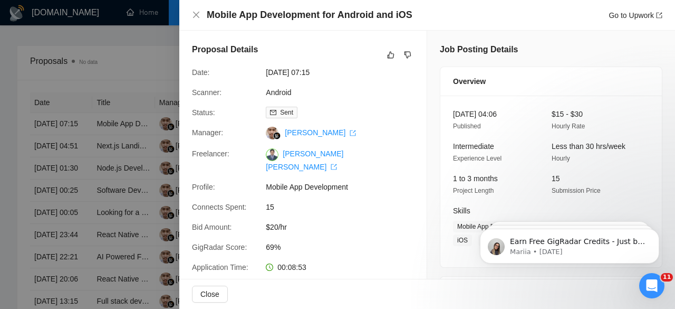 This screenshot has height=309, width=675. I want to click on p: Earn Free GigRadar Credits - Just by Sharing Your Story! 💬 Want more credits for sending proposal..., so click(114, 35).